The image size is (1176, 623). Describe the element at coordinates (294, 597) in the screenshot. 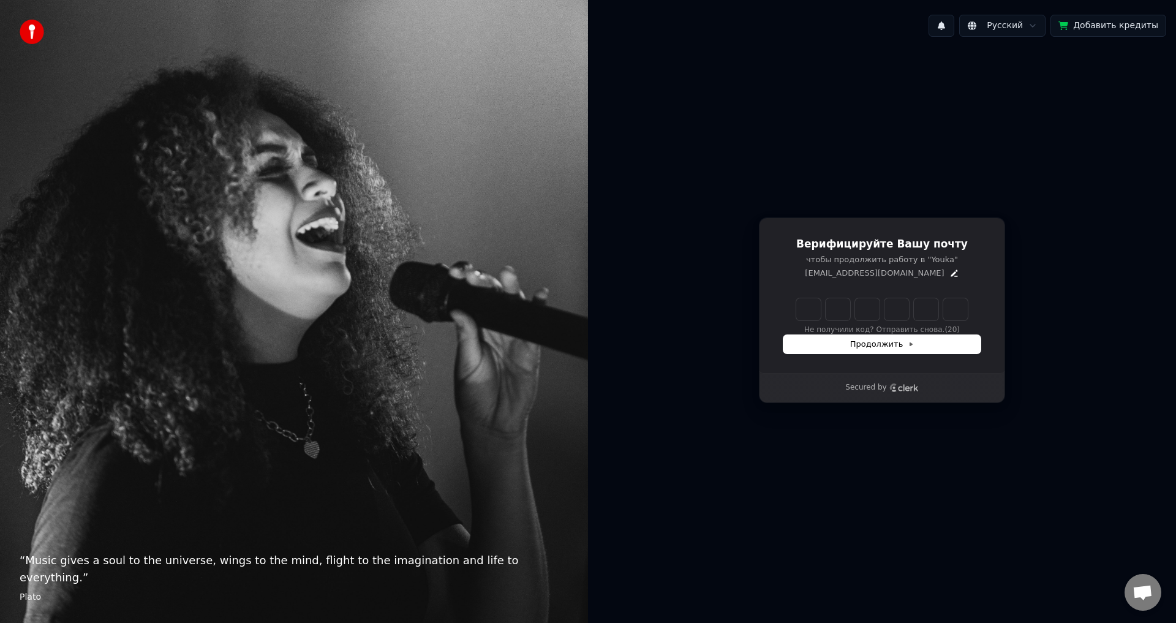

I see `footer: Plato` at that location.